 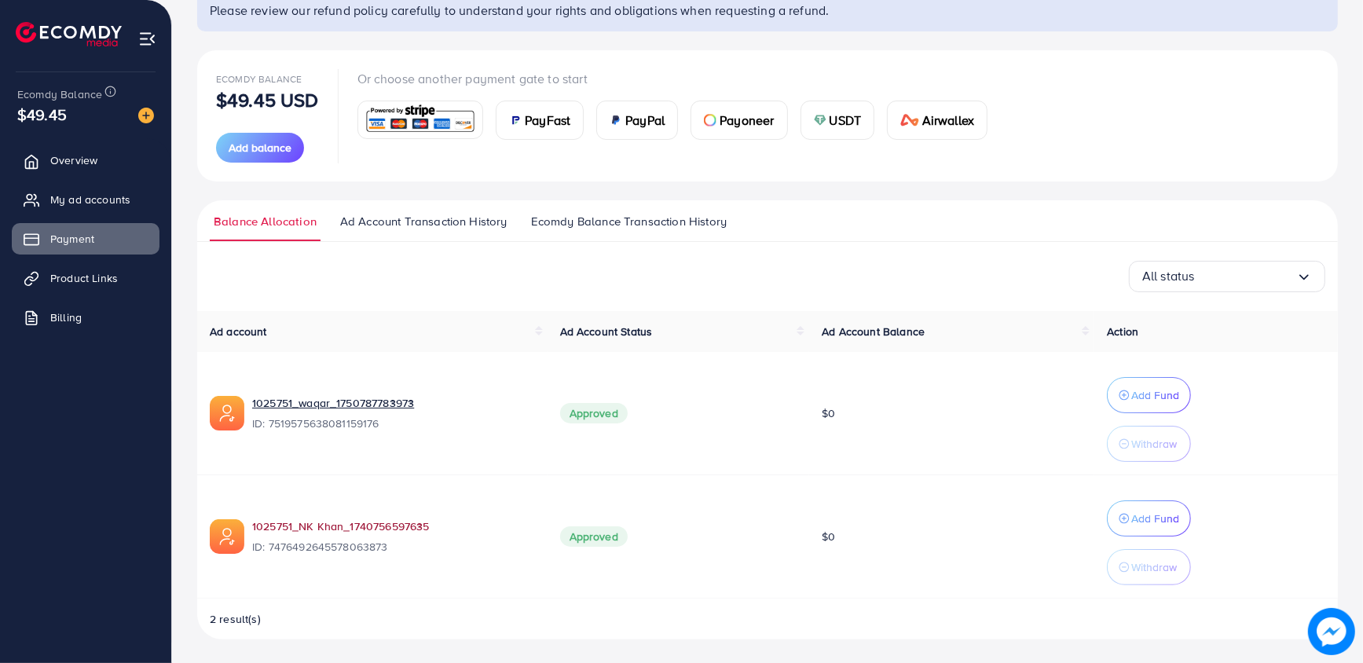 I want to click on a: cardAirwallex, so click(x=937, y=120).